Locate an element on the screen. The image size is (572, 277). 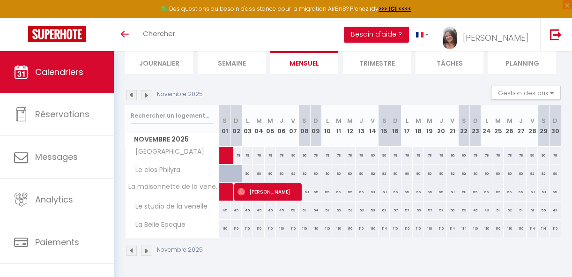
div: 63 is located at coordinates (384, 210).